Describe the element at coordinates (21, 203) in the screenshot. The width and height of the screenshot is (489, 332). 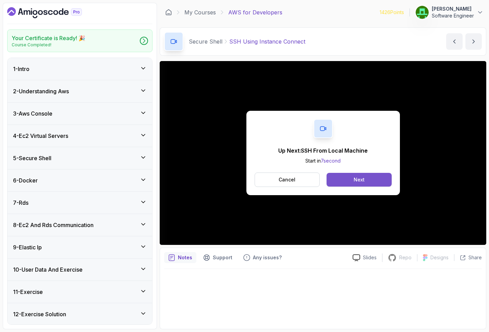
I see `h3: 7 - Rds` at that location.